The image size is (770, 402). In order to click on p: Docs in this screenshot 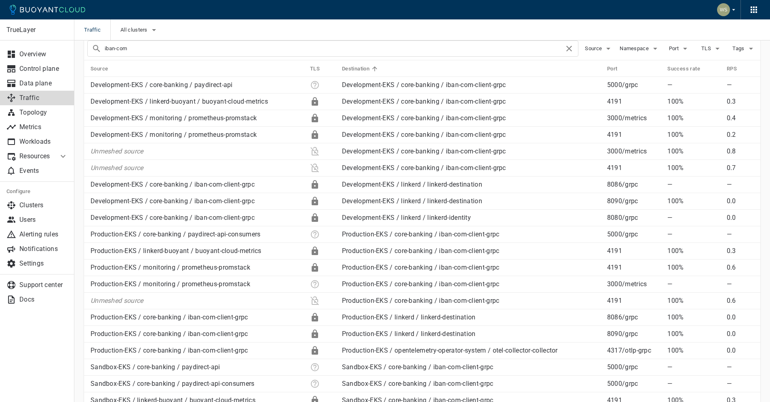, I will do `click(44, 299)`.